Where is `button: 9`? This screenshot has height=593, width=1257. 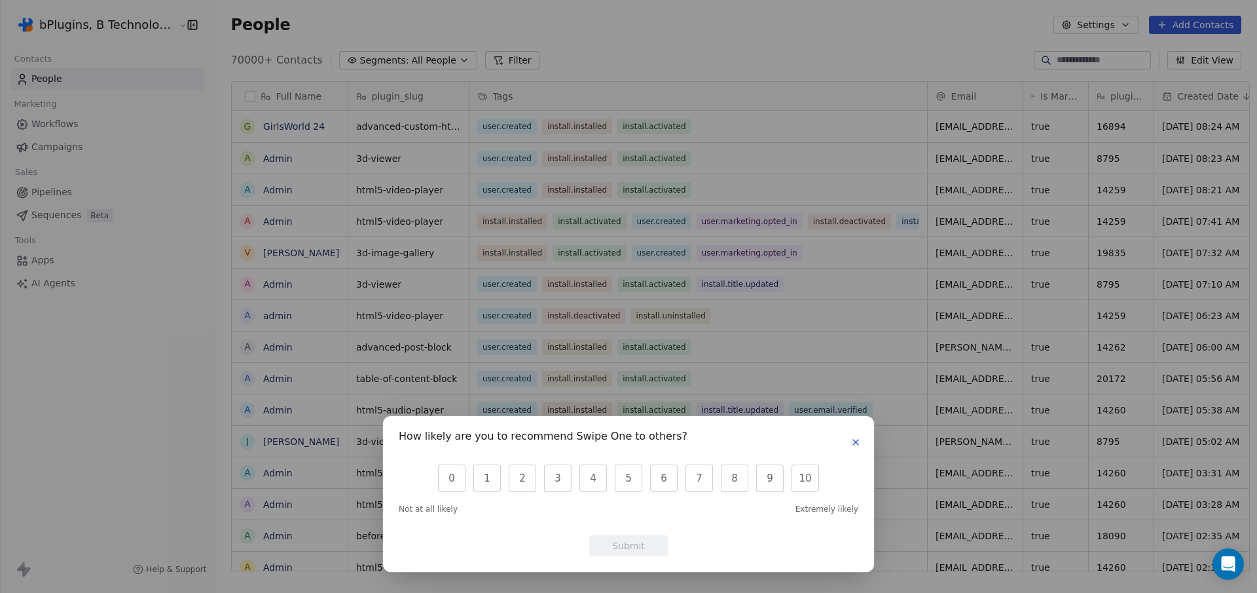 button: 9 is located at coordinates (770, 478).